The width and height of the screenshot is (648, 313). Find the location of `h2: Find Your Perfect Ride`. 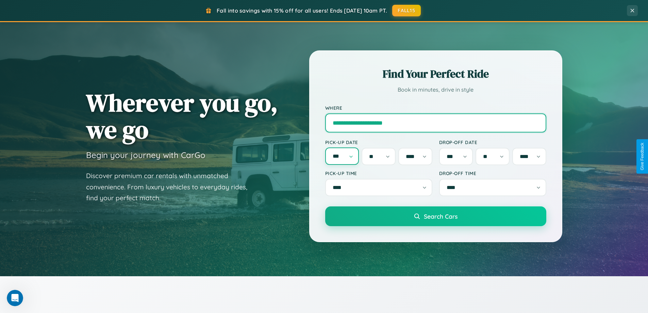

h2: Find Your Perfect Ride is located at coordinates (436, 74).